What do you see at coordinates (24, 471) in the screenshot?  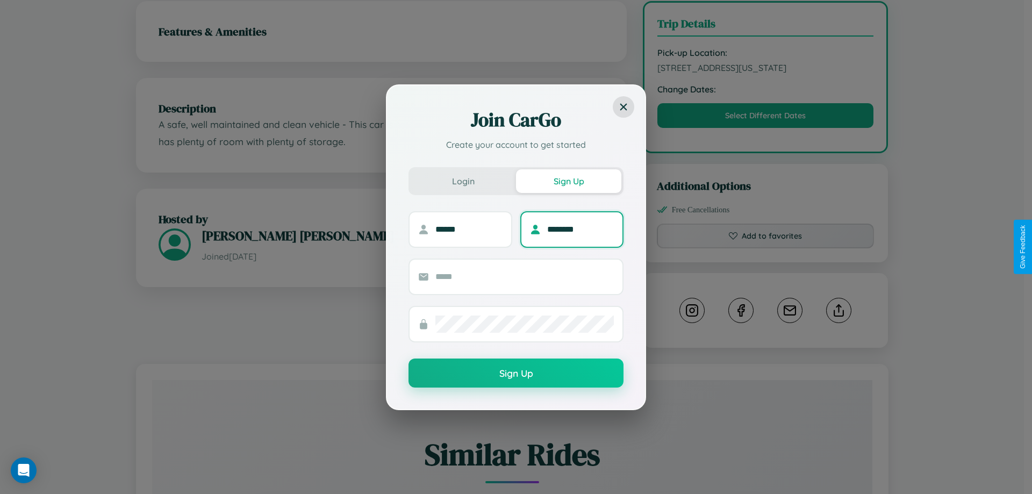 I see `div: Open Intercom Messenger` at bounding box center [24, 471].